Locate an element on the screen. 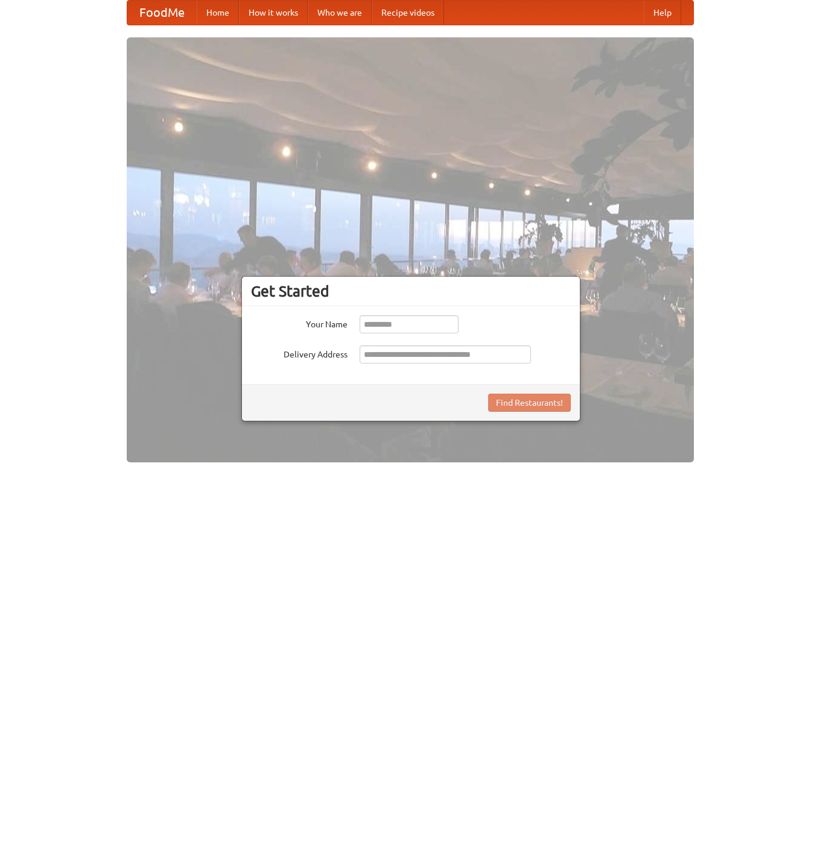 The width and height of the screenshot is (820, 853). a: How it works is located at coordinates (273, 13).